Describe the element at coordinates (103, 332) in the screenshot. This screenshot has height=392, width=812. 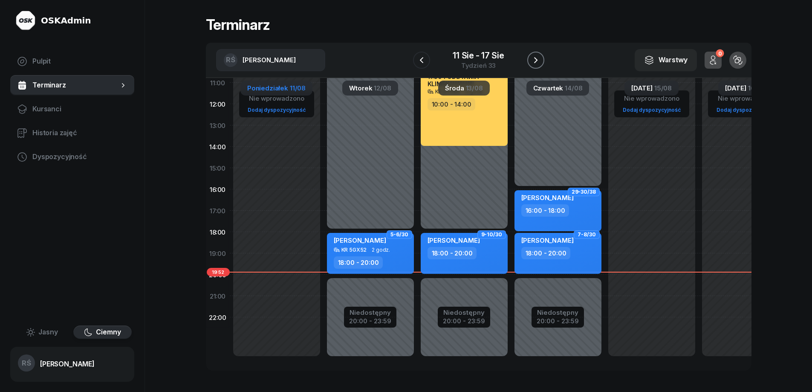
I see `button: Ciemny` at that location.